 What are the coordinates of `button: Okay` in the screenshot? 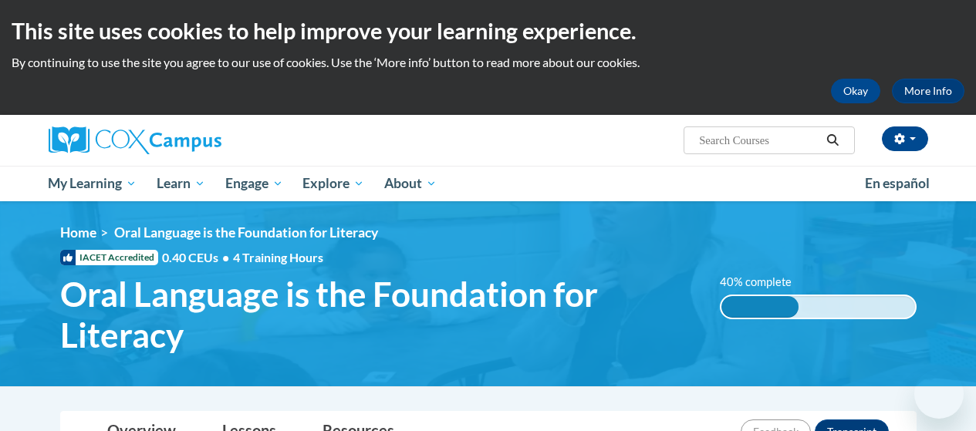 It's located at (856, 91).